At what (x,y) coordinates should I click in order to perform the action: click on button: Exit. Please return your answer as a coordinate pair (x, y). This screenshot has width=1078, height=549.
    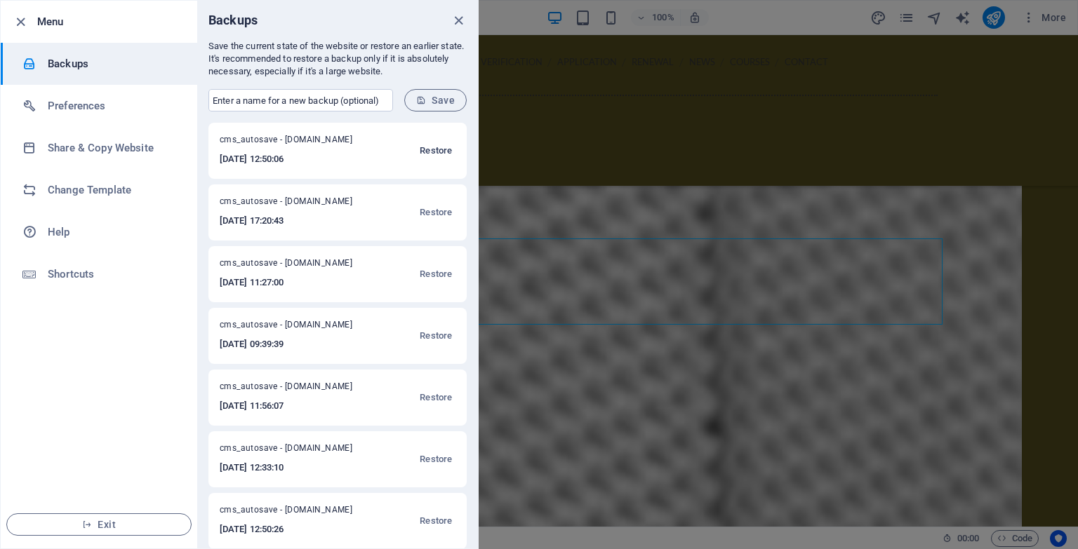
    Looking at the image, I should click on (99, 525).